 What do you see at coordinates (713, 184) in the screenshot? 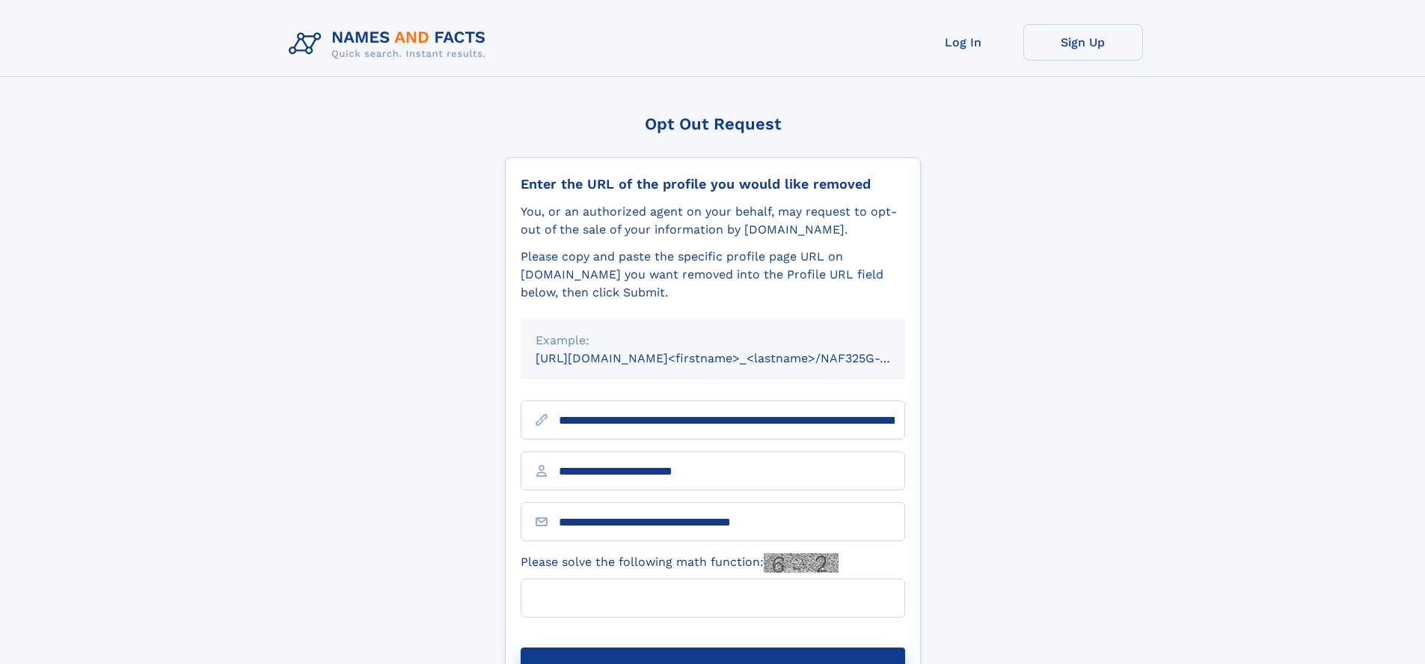
I see `div: Enter the URL of the profile you would like removed` at bounding box center [713, 184].